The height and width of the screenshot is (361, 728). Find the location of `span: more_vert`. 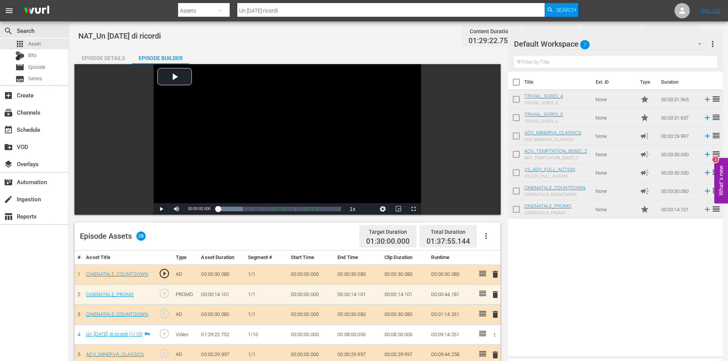

span: more_vert is located at coordinates (712, 44).